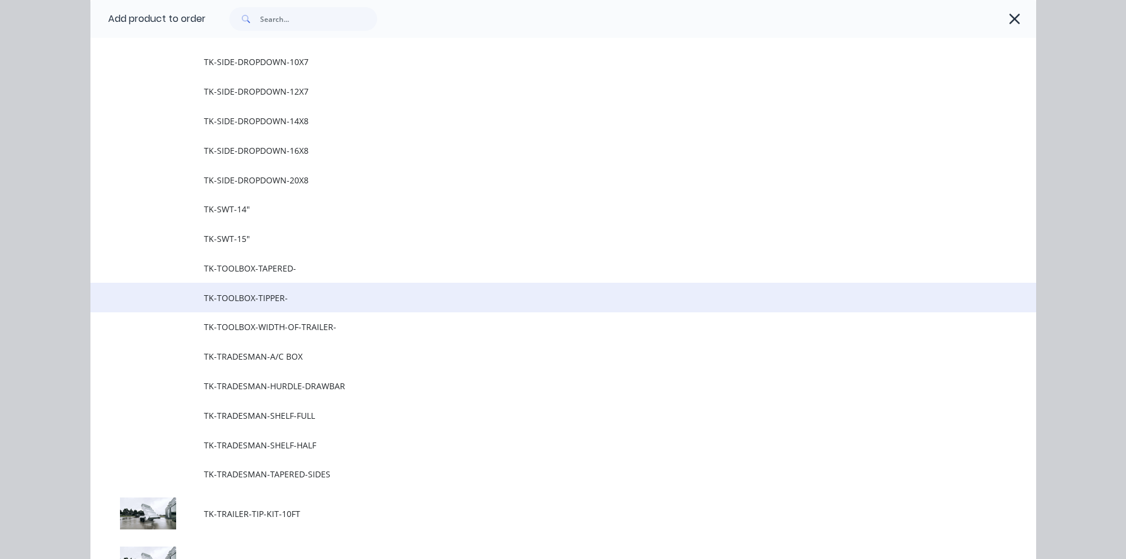  Describe the element at coordinates (319, 19) in the screenshot. I see `input: Search...` at that location.